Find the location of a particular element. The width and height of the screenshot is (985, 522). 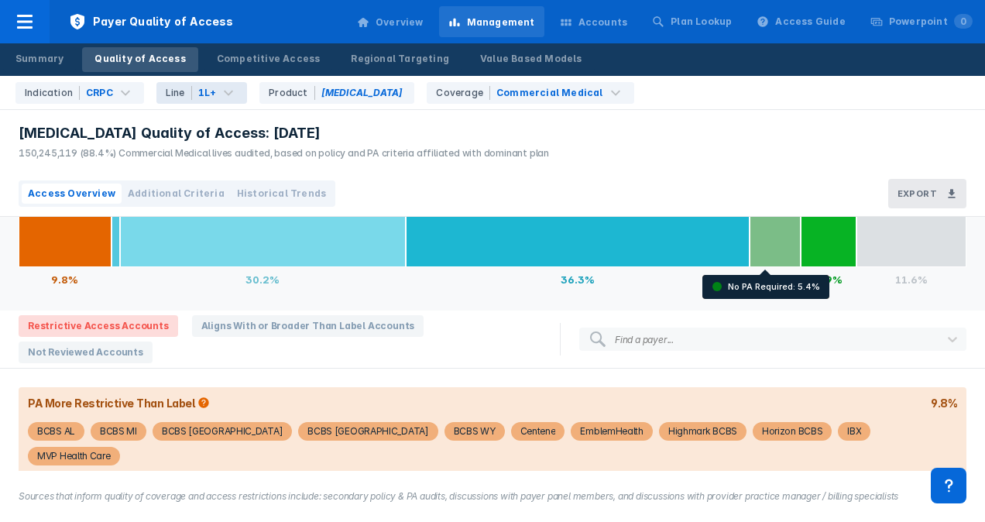

div: 36.3% is located at coordinates (578, 280).